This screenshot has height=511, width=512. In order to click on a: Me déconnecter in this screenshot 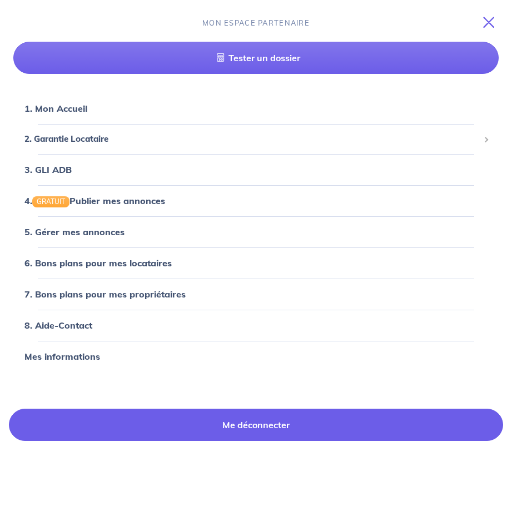, I will do `click(256, 425)`.